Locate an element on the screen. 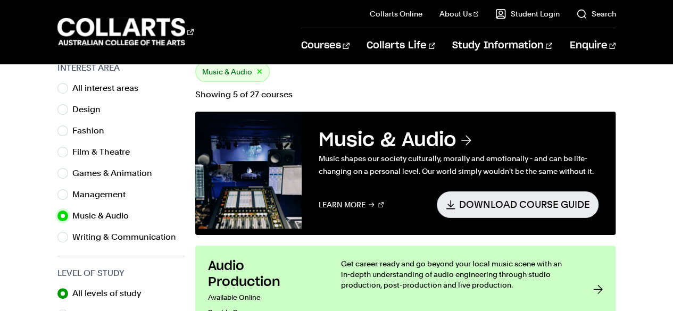 The image size is (673, 311). label: Management is located at coordinates (103, 195).